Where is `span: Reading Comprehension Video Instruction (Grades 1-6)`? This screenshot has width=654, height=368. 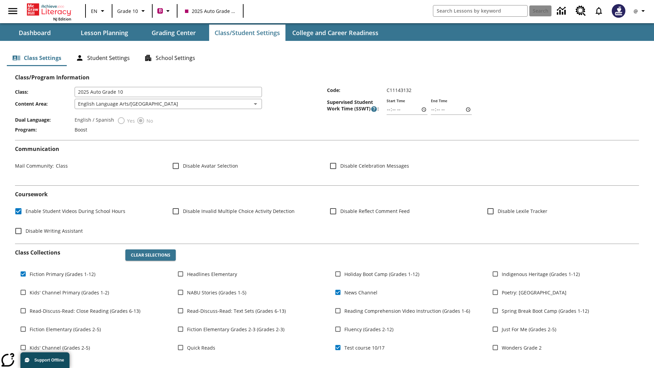
span: Reading Comprehension Video Instruction (Grades 1-6) is located at coordinates (407, 311).